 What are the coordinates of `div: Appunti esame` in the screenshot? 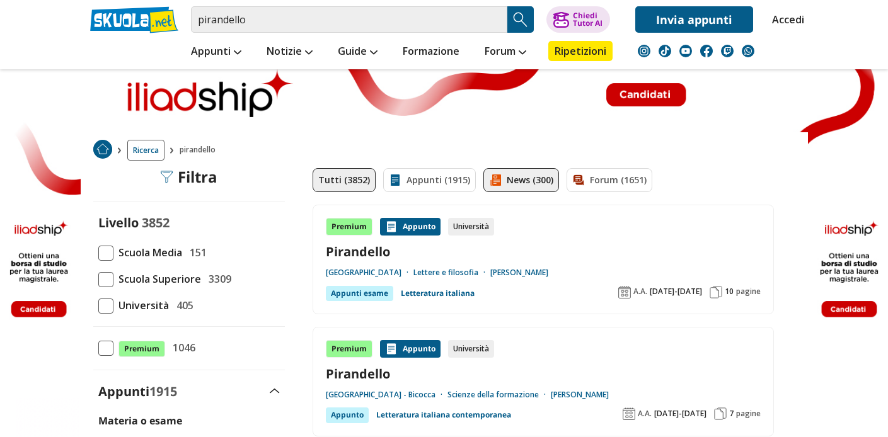 It's located at (359, 294).